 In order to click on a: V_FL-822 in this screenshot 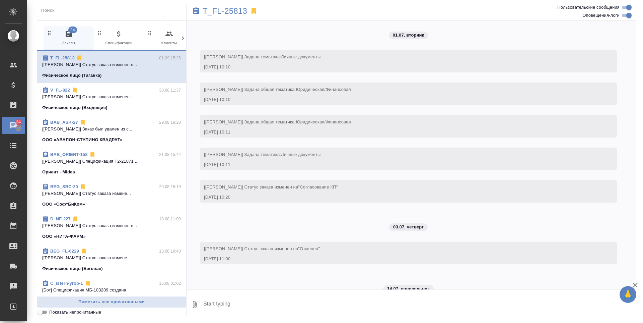, I will do `click(60, 90)`.